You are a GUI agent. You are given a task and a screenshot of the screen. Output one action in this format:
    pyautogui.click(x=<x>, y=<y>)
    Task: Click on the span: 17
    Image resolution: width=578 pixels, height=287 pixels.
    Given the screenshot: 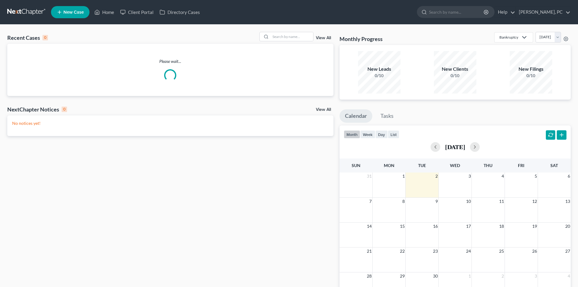 What is the action you would take?
    pyautogui.click(x=469, y=226)
    